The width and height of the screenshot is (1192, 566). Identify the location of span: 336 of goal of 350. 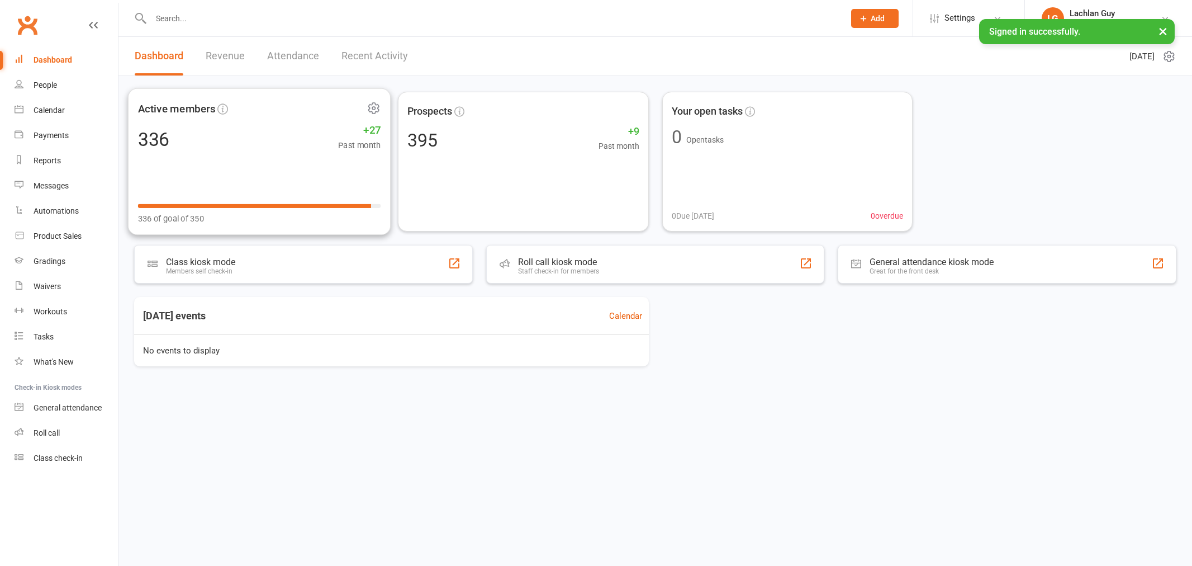
(171, 219).